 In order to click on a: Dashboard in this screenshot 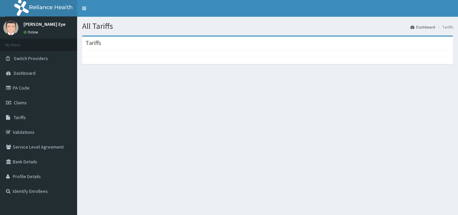, I will do `click(423, 27)`.